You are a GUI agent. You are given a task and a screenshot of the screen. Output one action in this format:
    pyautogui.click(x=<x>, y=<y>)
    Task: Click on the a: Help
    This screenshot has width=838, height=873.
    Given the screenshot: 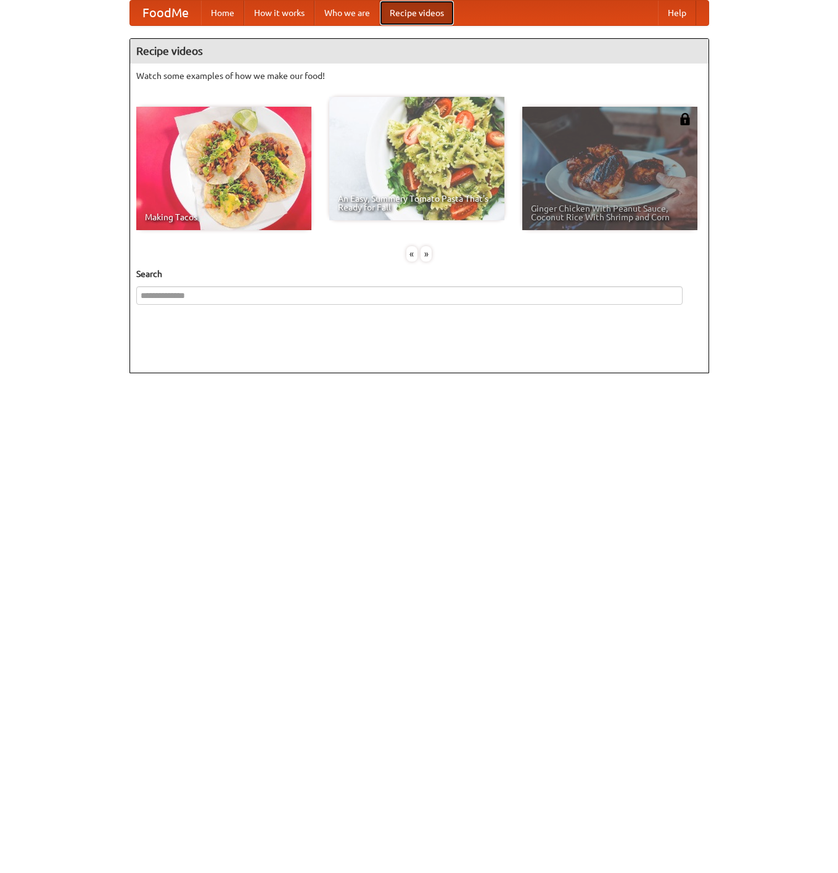 What is the action you would take?
    pyautogui.click(x=677, y=13)
    